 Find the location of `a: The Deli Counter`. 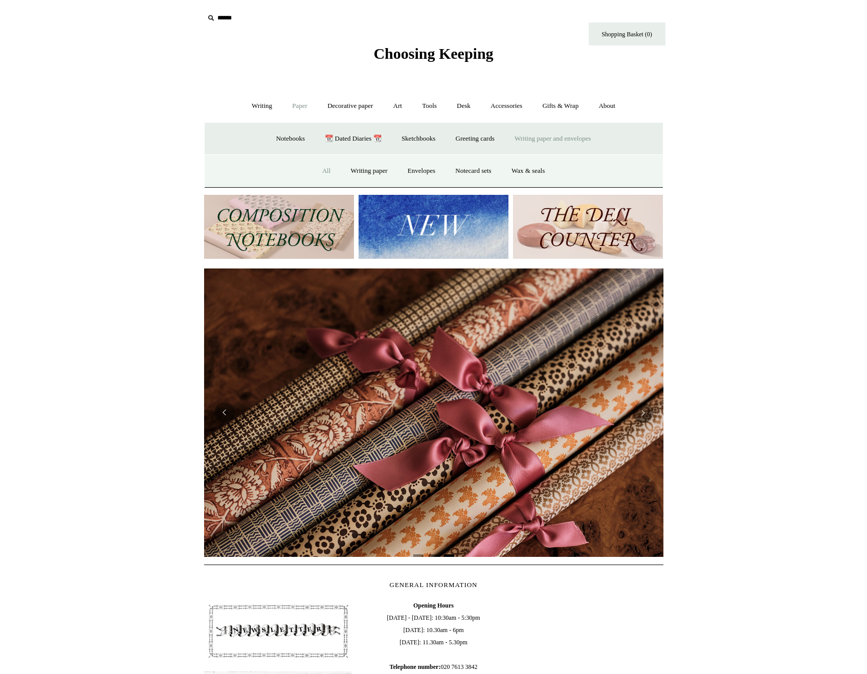

a: The Deli Counter is located at coordinates (588, 227).